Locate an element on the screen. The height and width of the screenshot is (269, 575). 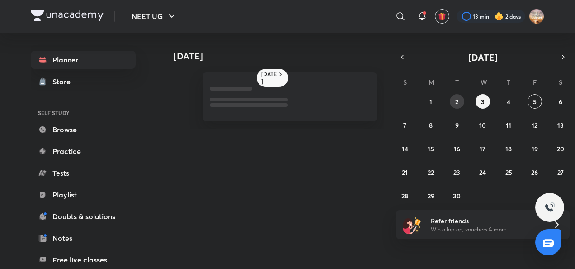
button: September 24, 2025 is located at coordinates (483, 172).